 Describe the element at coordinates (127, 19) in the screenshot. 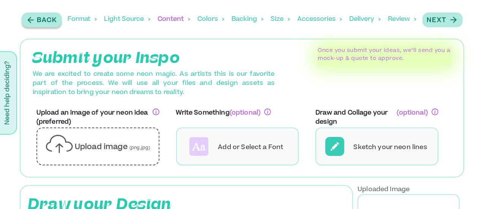

I see `div: Light Source` at that location.